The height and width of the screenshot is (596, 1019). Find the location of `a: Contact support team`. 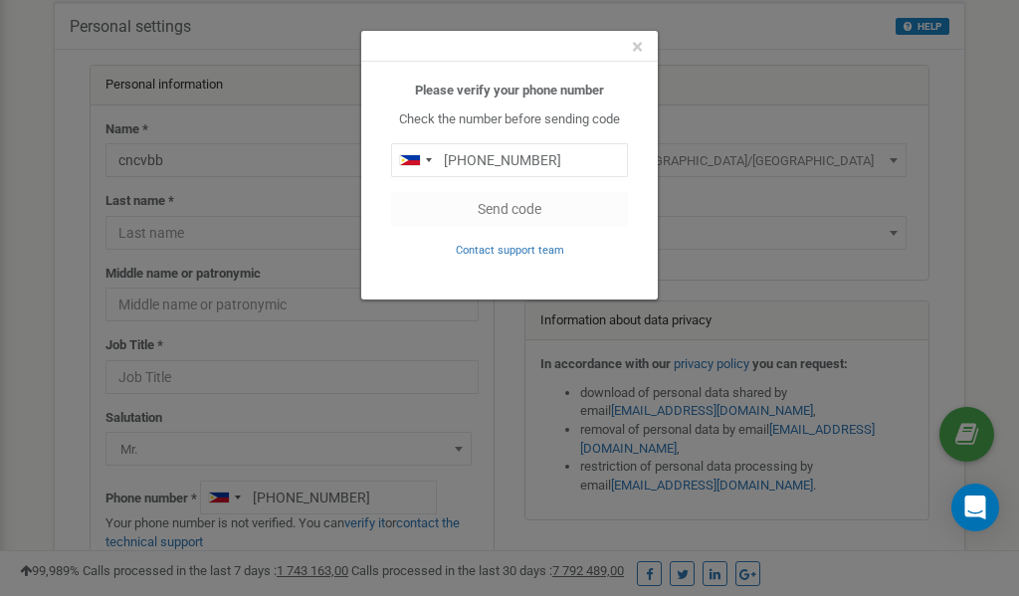

a: Contact support team is located at coordinates (510, 249).